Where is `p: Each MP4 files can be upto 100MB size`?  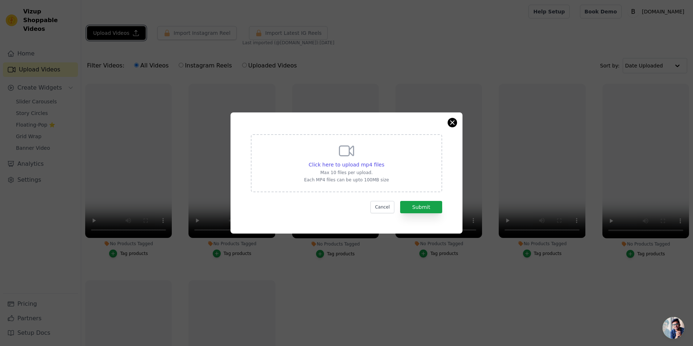
p: Each MP4 files can be upto 100MB size is located at coordinates (346, 180).